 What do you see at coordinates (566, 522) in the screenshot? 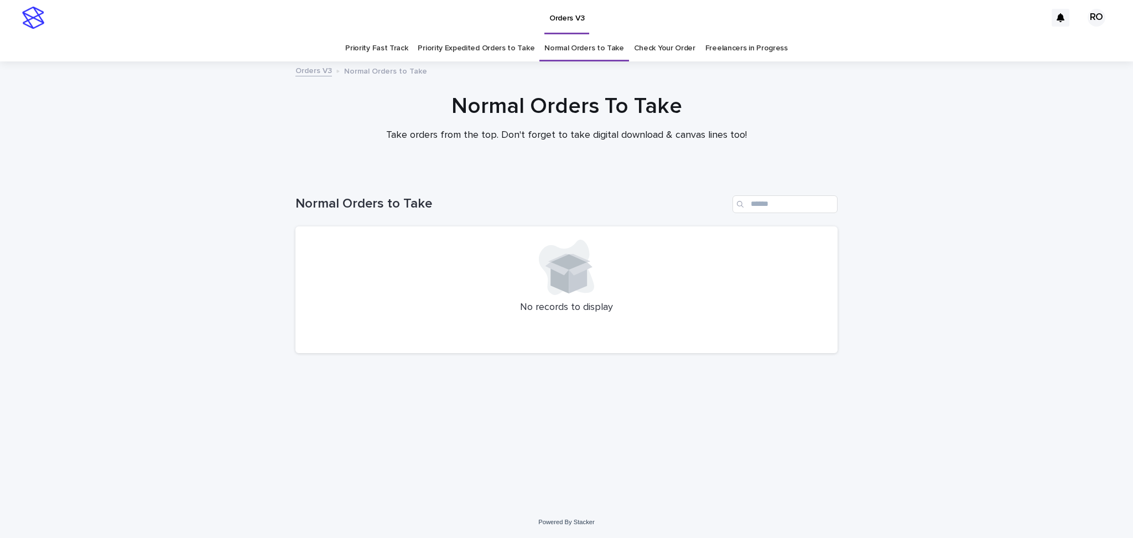
I see `a: Powered By Stacker` at bounding box center [566, 522].